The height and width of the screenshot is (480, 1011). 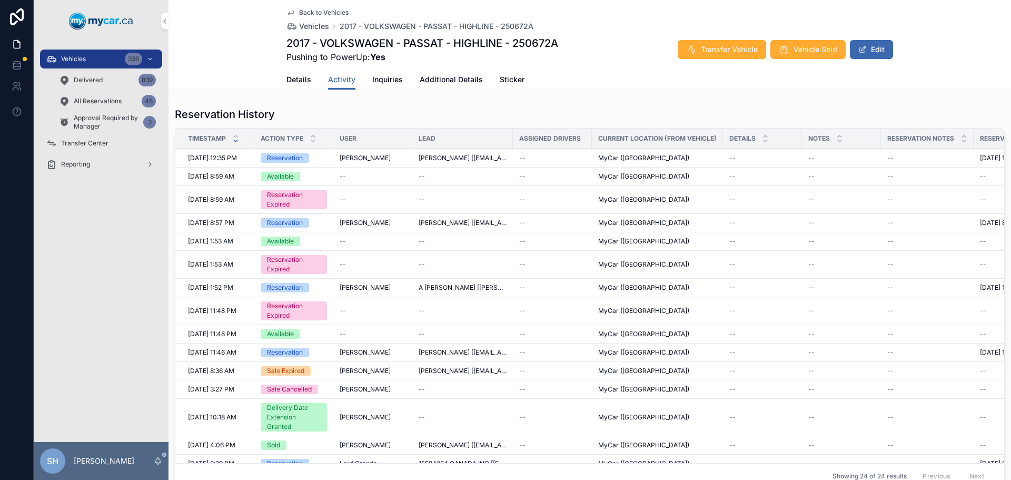 What do you see at coordinates (97, 101) in the screenshot?
I see `span: All Reservations` at bounding box center [97, 101].